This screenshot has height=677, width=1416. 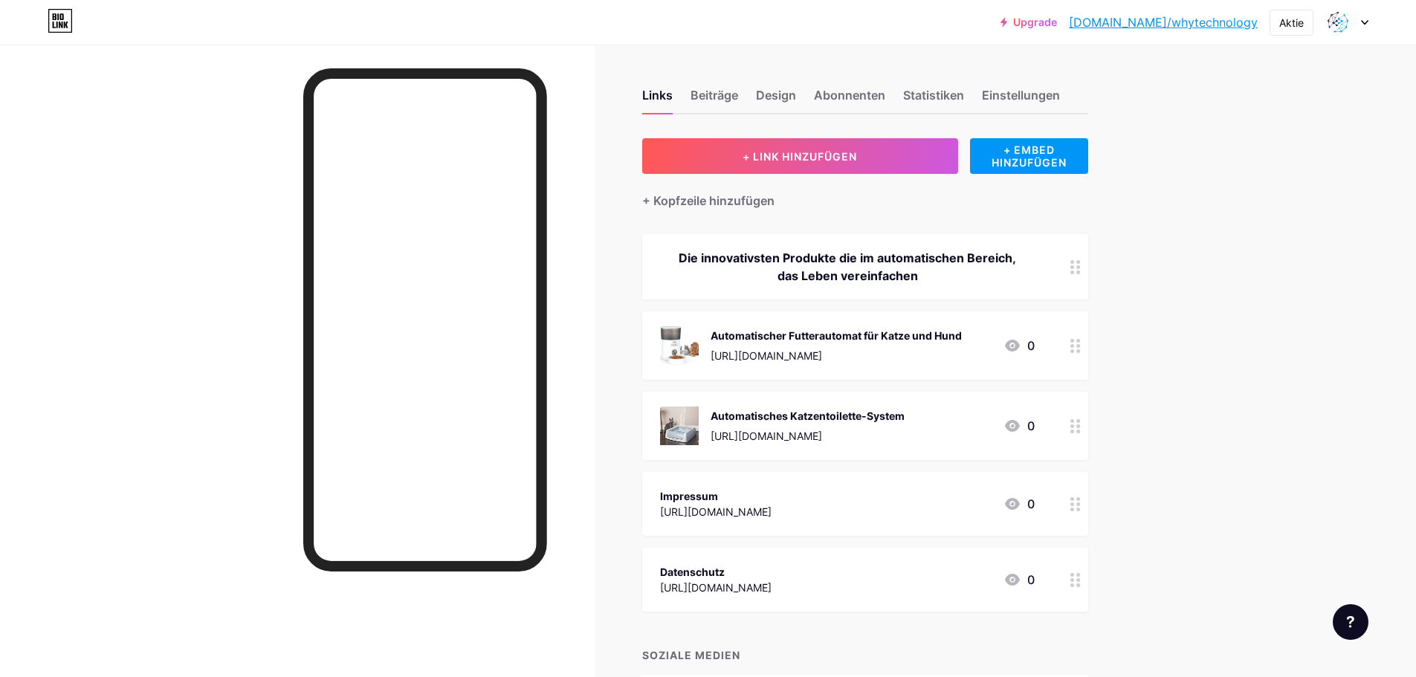 I want to click on font: Die innovativsten Produkte die im automatischen Bereich, das Leben vereinfachen, so click(x=848, y=267).